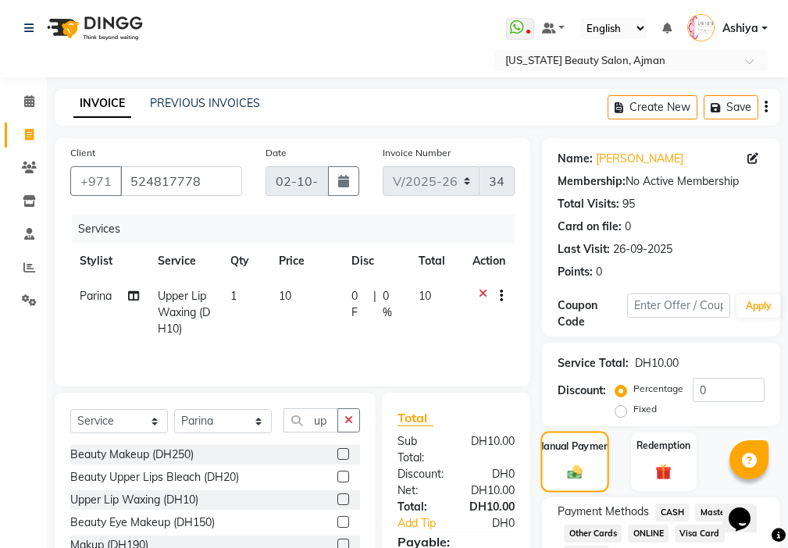 The width and height of the screenshot is (788, 548). Describe the element at coordinates (663, 446) in the screenshot. I see `label: Redemption` at that location.